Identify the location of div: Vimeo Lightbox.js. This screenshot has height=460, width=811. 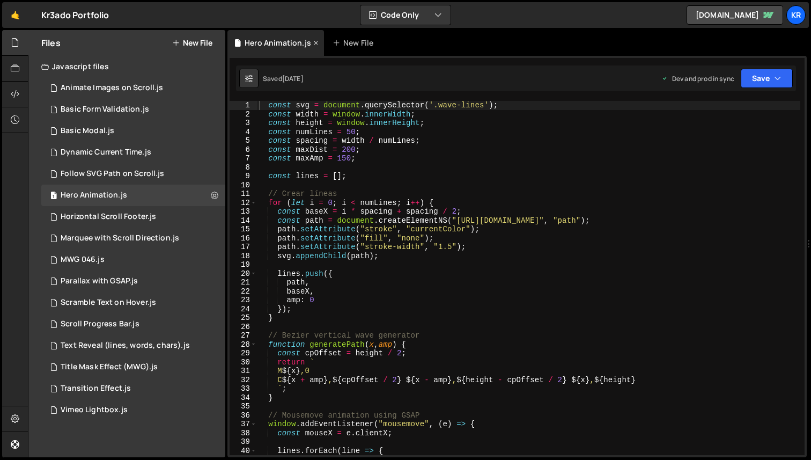
(94, 410).